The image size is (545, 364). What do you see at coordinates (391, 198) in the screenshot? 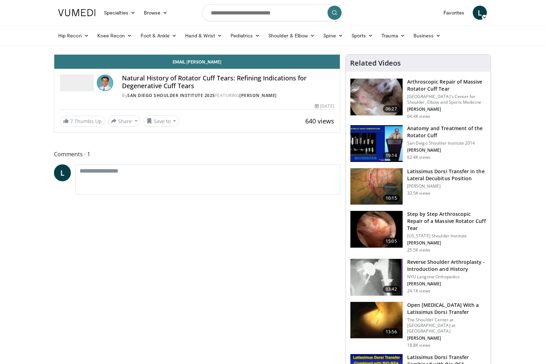
I see `span: 10:15` at bounding box center [391, 198].